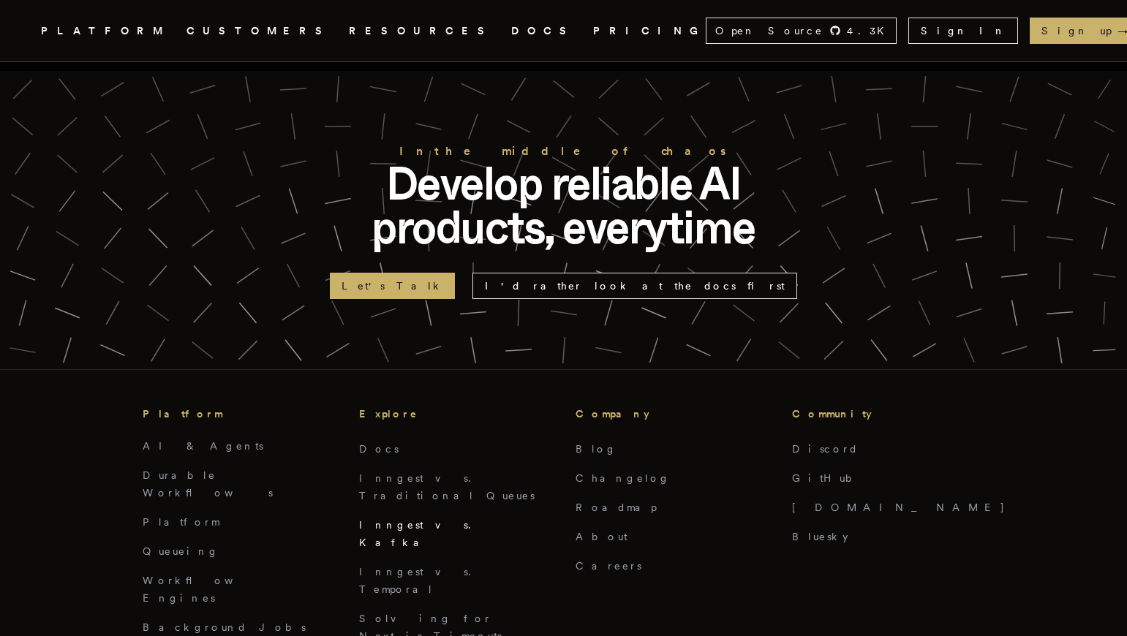  Describe the element at coordinates (239, 414) in the screenshot. I see `h3: Platform` at that location.